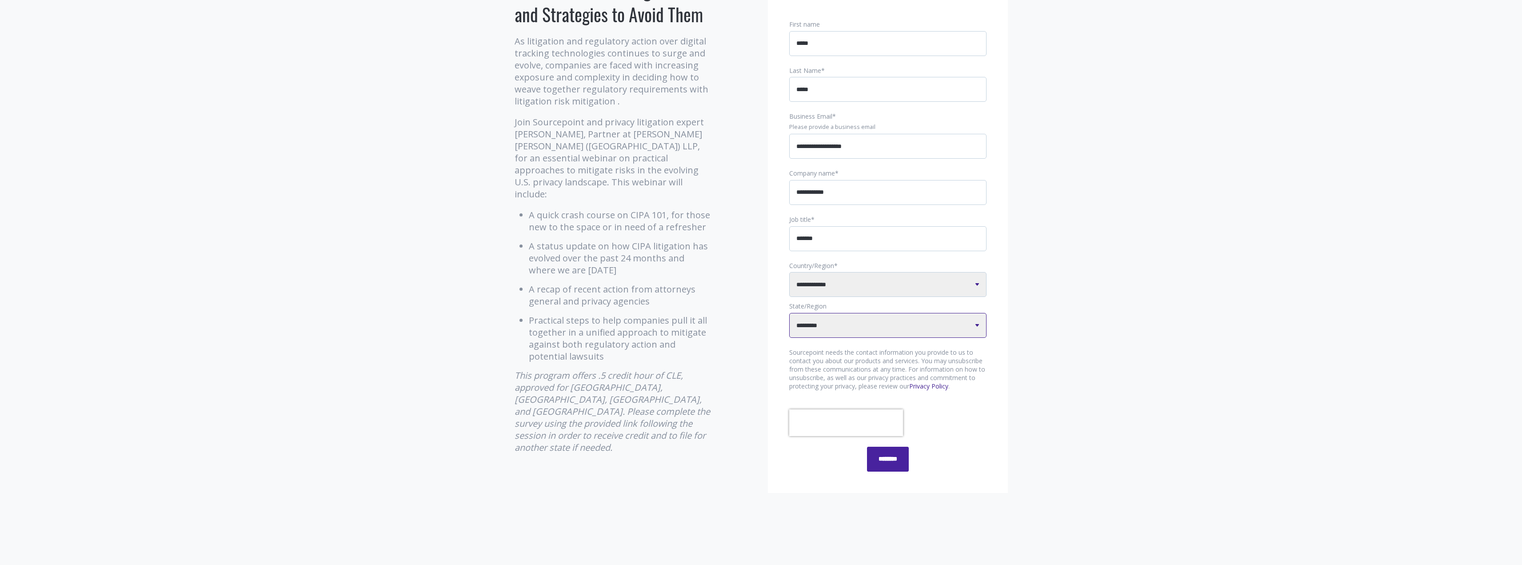 Image resolution: width=1522 pixels, height=565 pixels. Describe the element at coordinates (888, 127) in the screenshot. I see `legend: Please provide a business email` at that location.